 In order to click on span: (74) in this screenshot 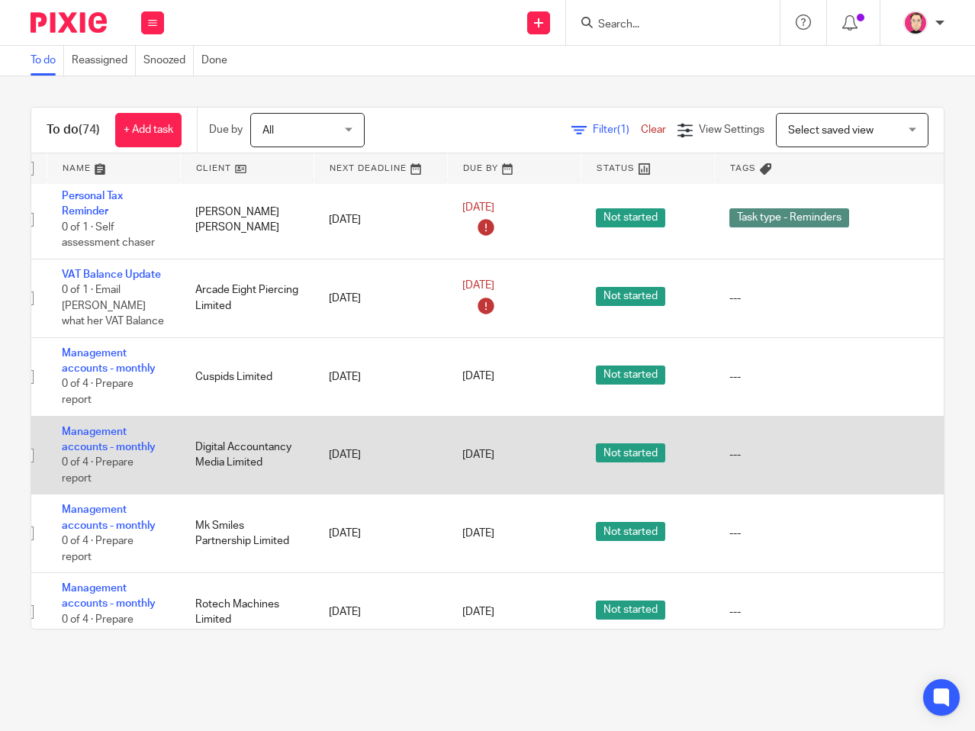, I will do `click(89, 130)`.